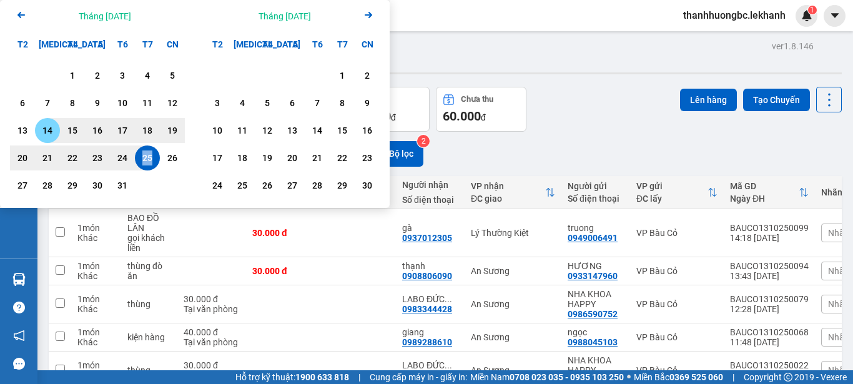 The height and width of the screenshot is (384, 853). Describe the element at coordinates (72, 130) in the screenshot. I see `div: Choose Thứ Tư, tháng 10 15 2025. It's available.` at that location.